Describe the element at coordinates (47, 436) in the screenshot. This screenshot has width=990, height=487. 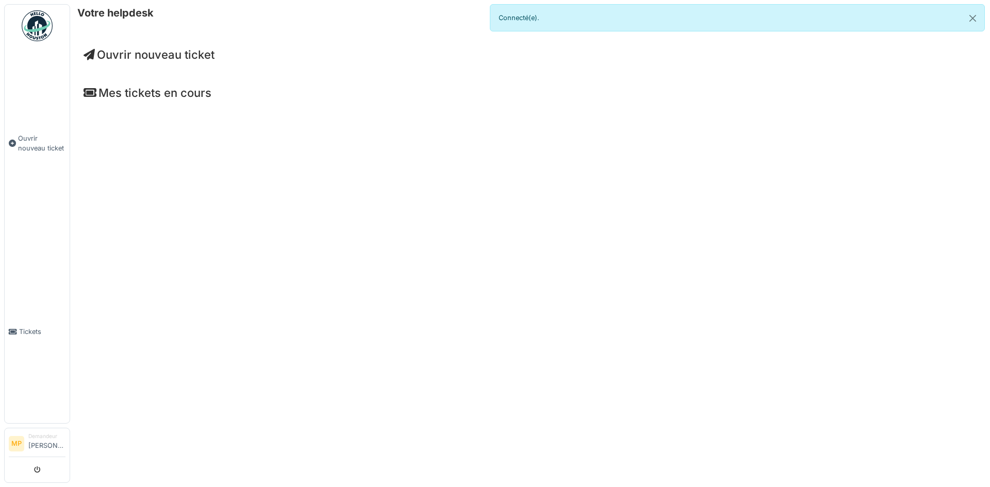
I see `div: Demandeur` at that location.